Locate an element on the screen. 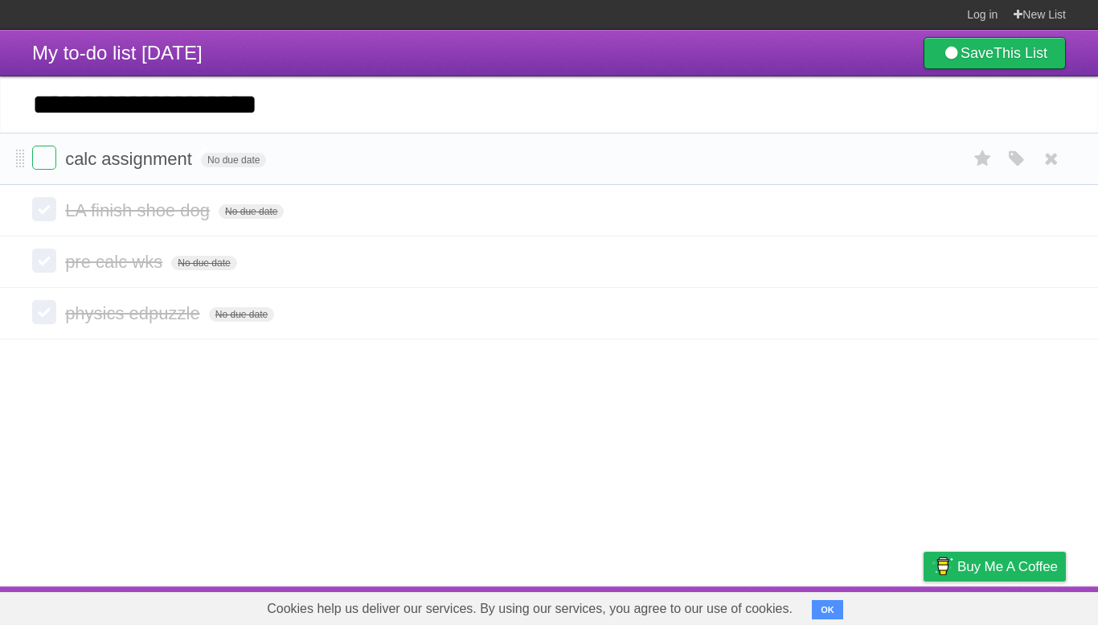  label: Star task is located at coordinates (983, 158).